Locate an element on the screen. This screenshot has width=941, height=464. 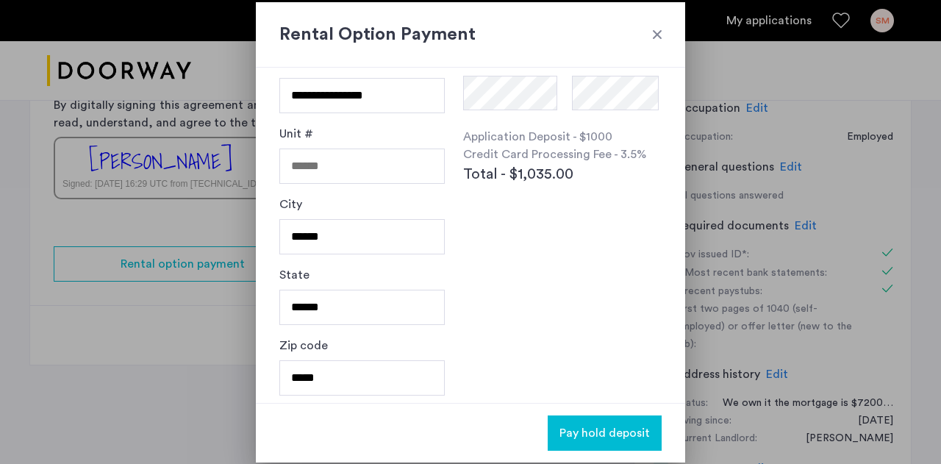
h2: Rental Option Payment is located at coordinates (471, 35).